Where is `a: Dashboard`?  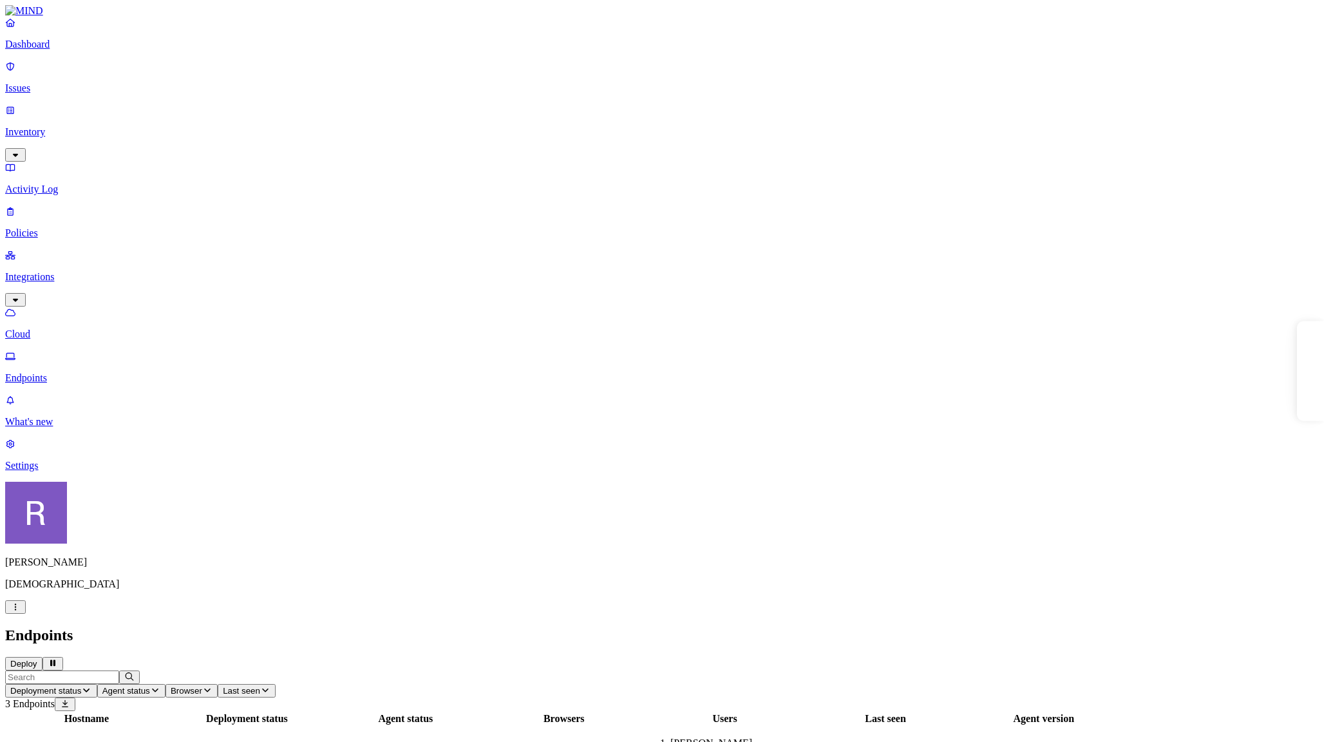
a: Dashboard is located at coordinates (662, 33).